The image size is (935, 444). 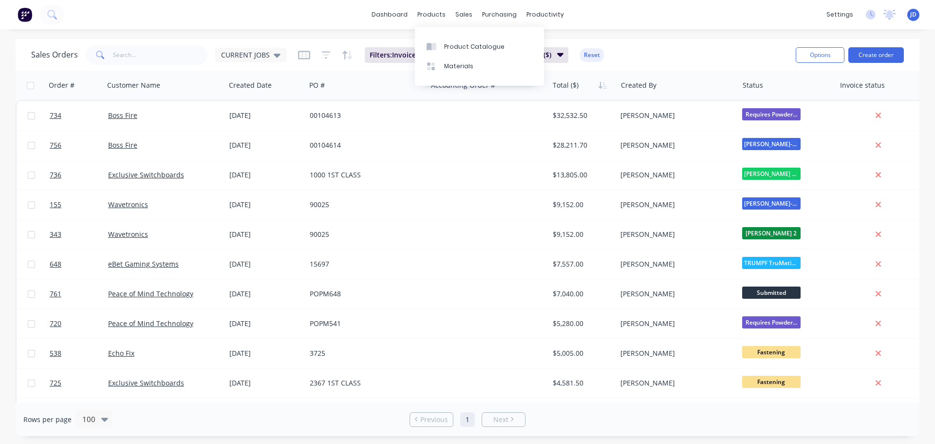 I want to click on div: $7,557.00, so click(x=581, y=264).